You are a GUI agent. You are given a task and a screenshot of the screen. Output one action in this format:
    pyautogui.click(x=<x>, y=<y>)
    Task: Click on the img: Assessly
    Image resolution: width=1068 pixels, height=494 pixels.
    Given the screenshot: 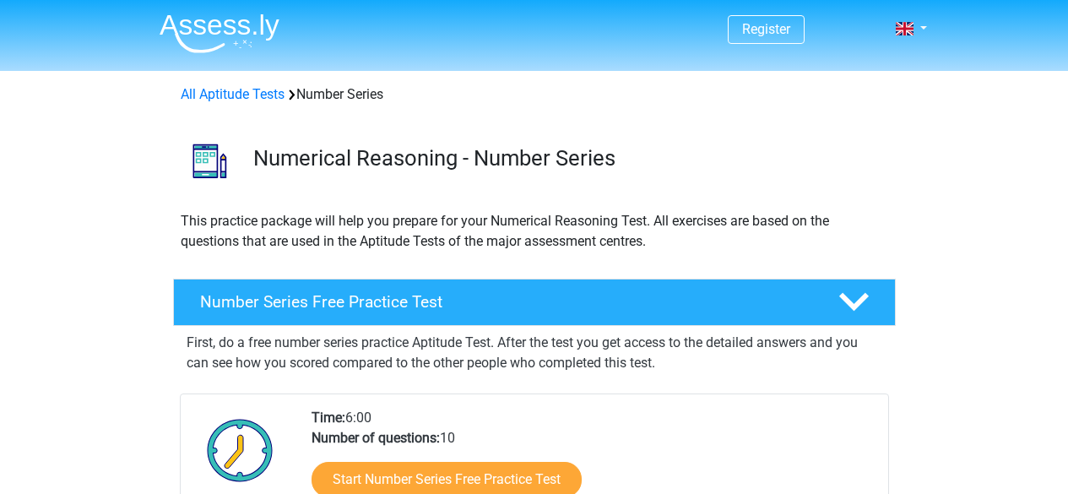 What is the action you would take?
    pyautogui.click(x=219, y=33)
    